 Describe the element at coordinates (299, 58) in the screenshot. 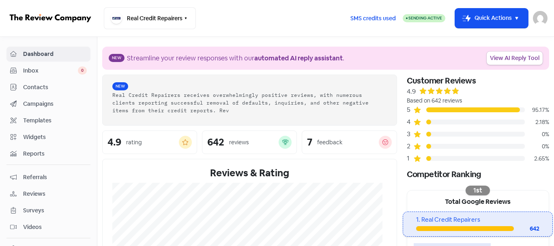

I see `b: automated AI reply assistant` at that location.